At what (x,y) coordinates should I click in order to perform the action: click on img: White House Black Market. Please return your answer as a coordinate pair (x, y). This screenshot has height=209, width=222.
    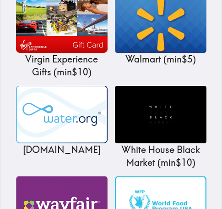
    Looking at the image, I should click on (161, 114).